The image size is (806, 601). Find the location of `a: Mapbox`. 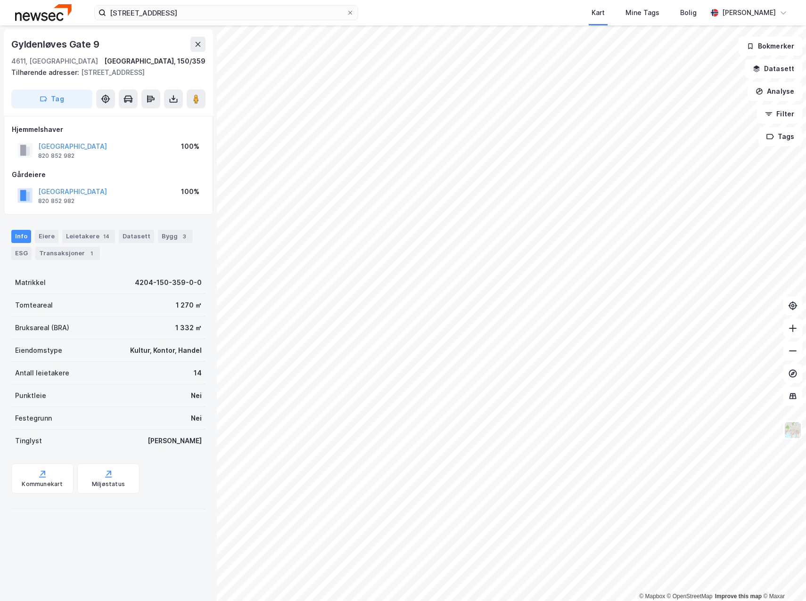

a: Mapbox is located at coordinates (652, 597).